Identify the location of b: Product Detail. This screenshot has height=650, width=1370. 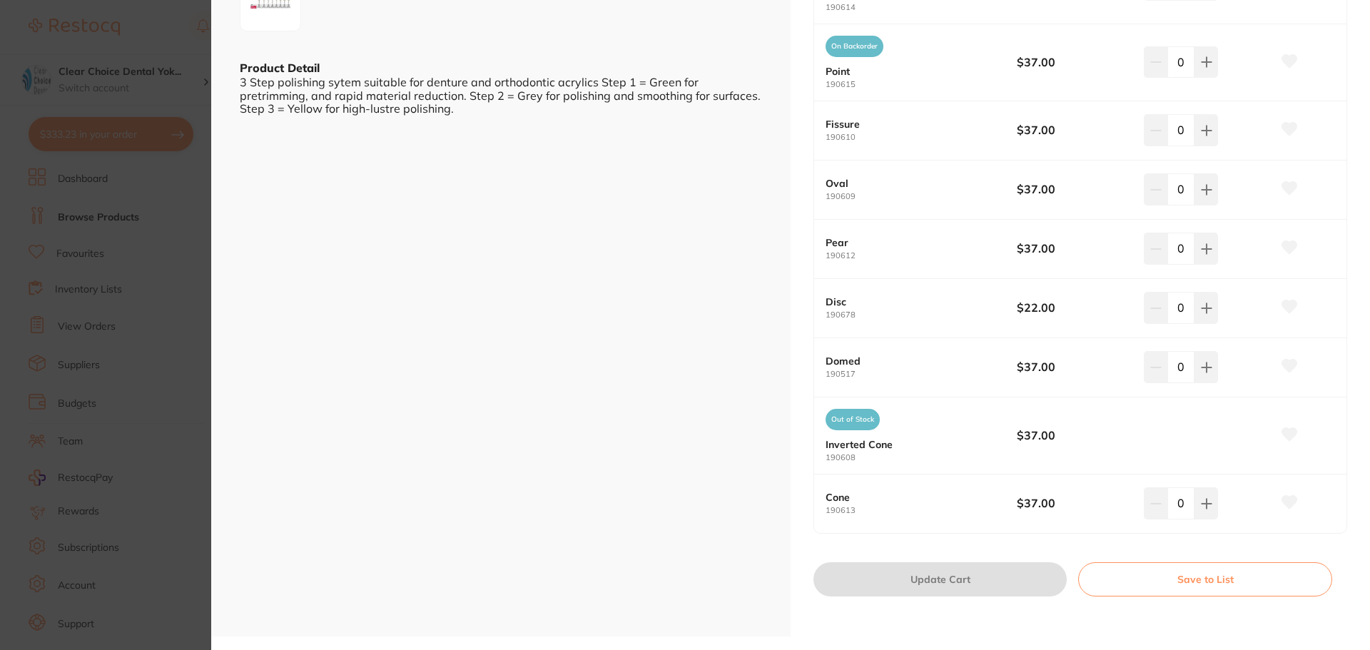
(280, 68).